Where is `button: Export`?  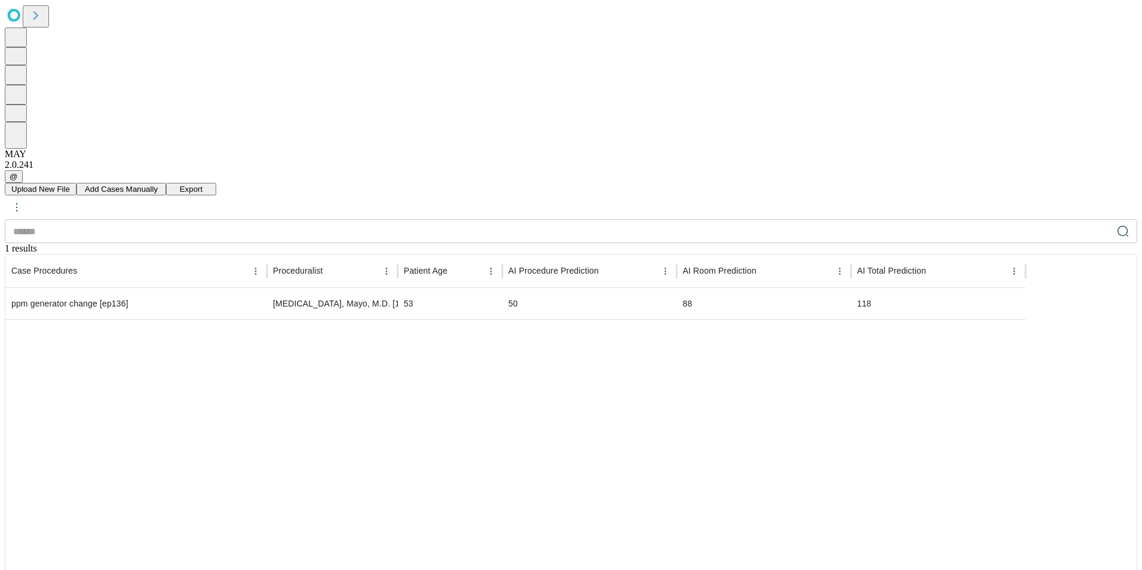
button: Export is located at coordinates (191, 189).